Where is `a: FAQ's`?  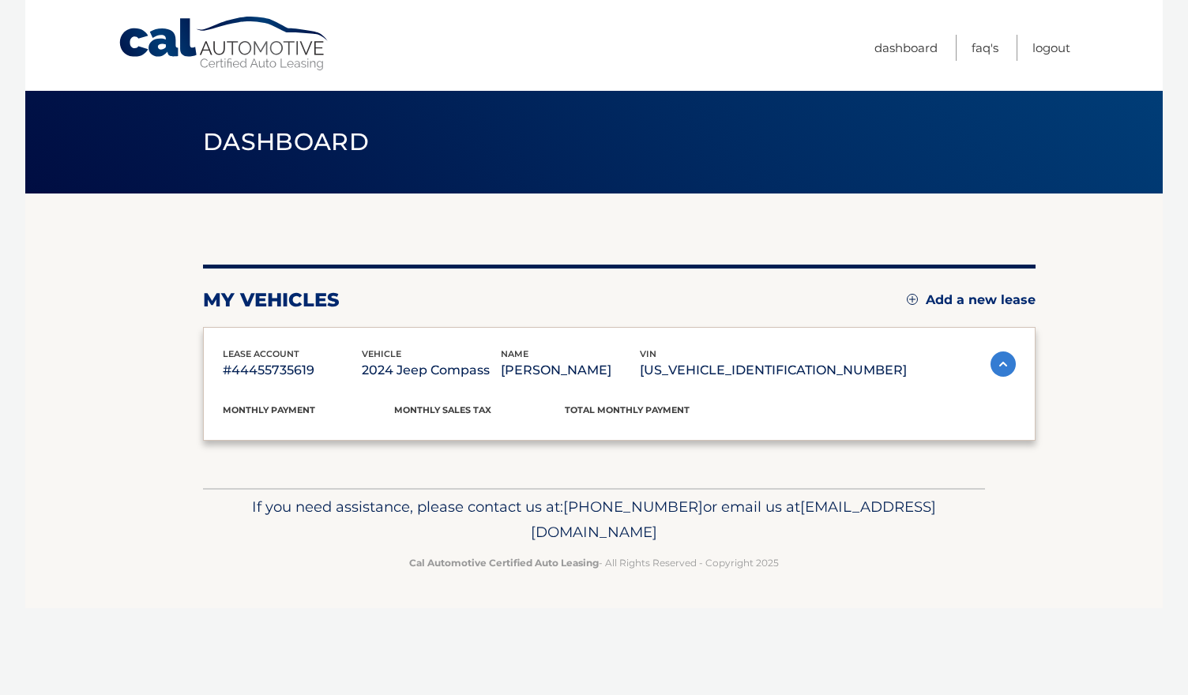 a: FAQ's is located at coordinates (985, 47).